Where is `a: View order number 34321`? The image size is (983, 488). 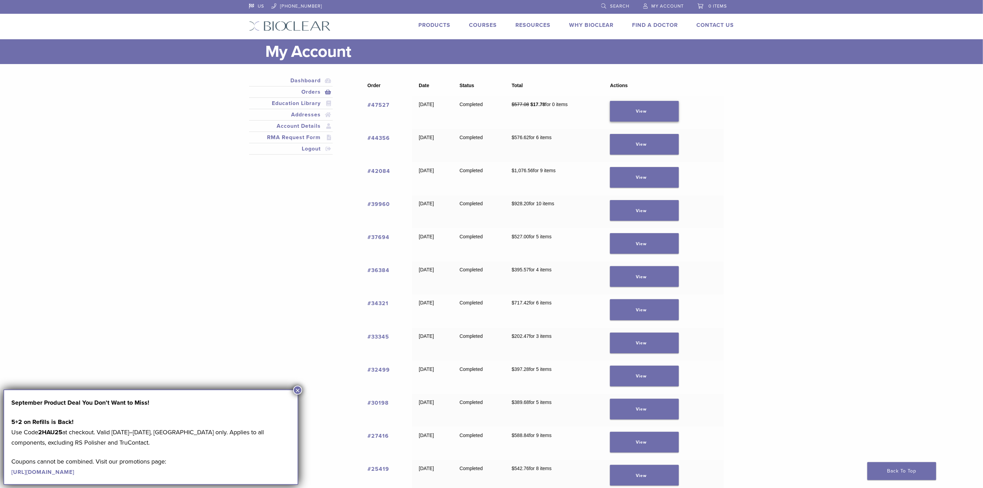
a: View order number 34321 is located at coordinates (378, 303).